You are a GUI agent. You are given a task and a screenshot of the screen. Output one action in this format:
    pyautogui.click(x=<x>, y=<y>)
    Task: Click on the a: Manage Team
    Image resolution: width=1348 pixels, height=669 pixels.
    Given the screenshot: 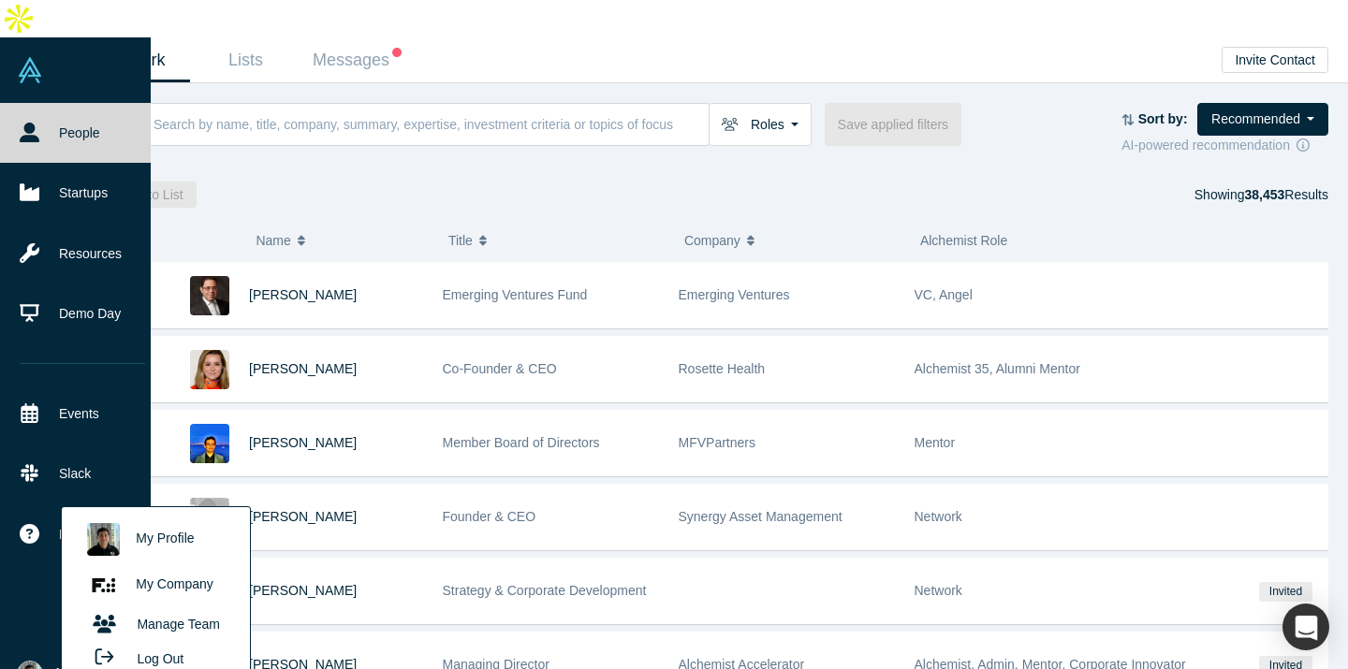 What is the action you would take?
    pyautogui.click(x=155, y=624)
    